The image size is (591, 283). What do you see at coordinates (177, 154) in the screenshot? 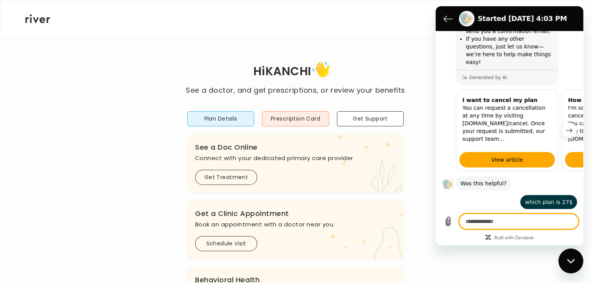
I see `a: View article: 'How do I cancel my plan?'` at bounding box center [177, 154].